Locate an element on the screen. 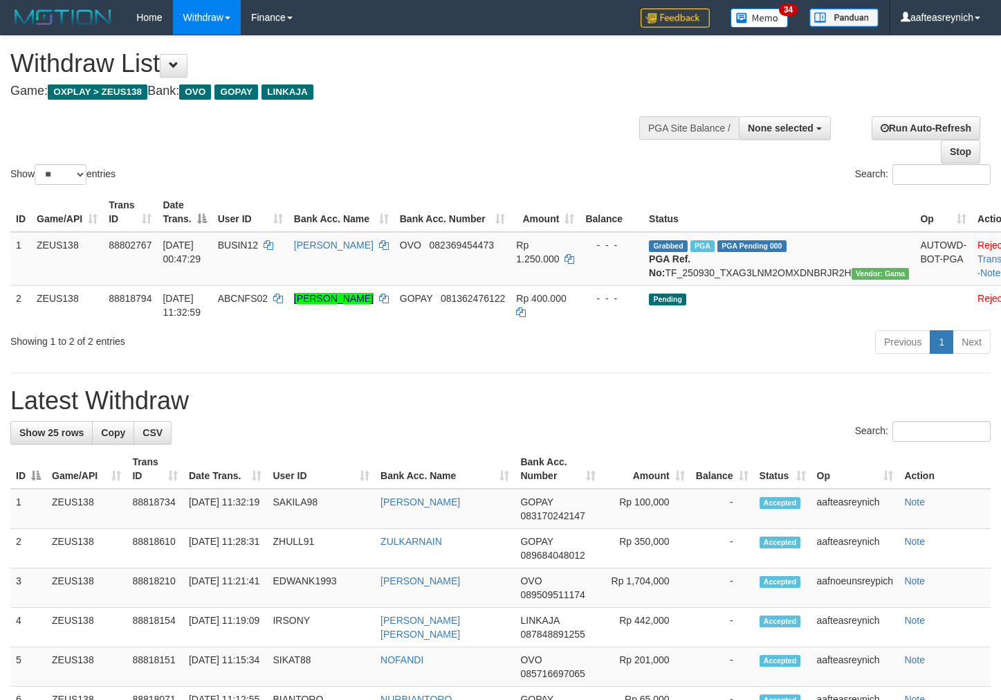 This screenshot has height=700, width=1001. td: Rp 100,000 is located at coordinates (646, 509).